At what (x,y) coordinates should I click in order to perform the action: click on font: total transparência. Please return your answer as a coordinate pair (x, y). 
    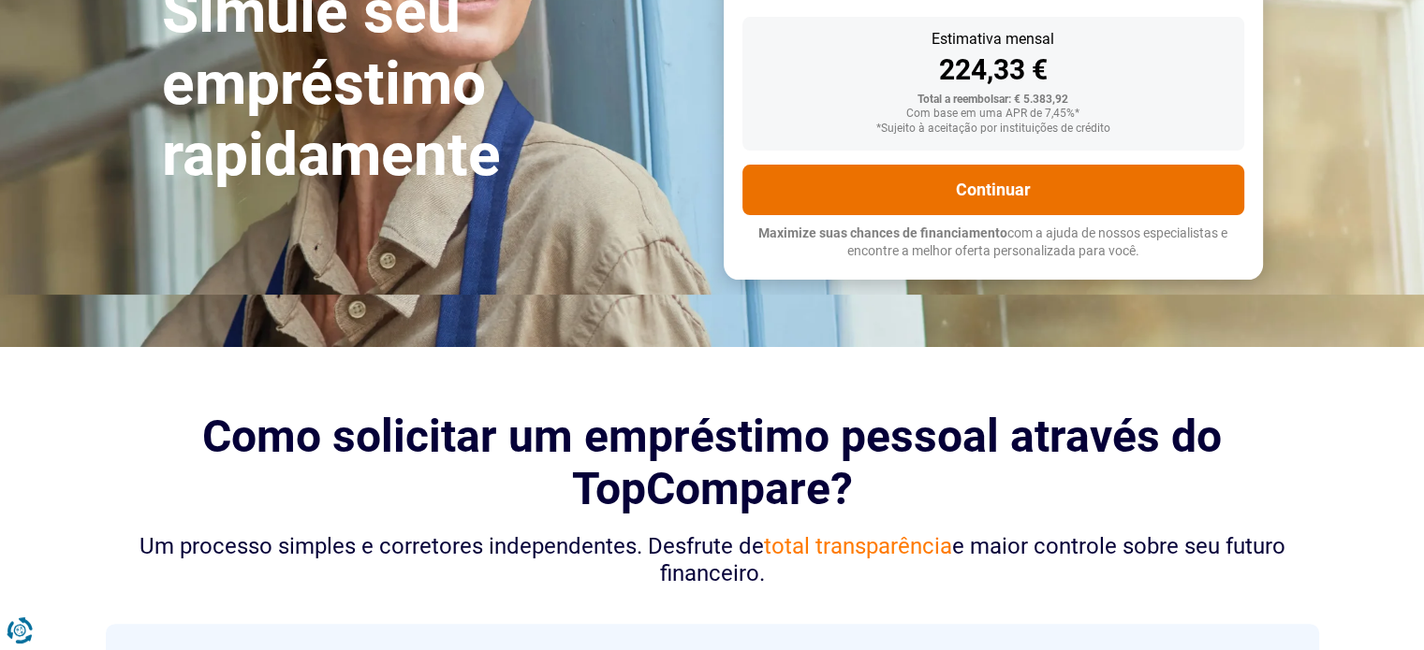
    Looking at the image, I should click on (857, 547).